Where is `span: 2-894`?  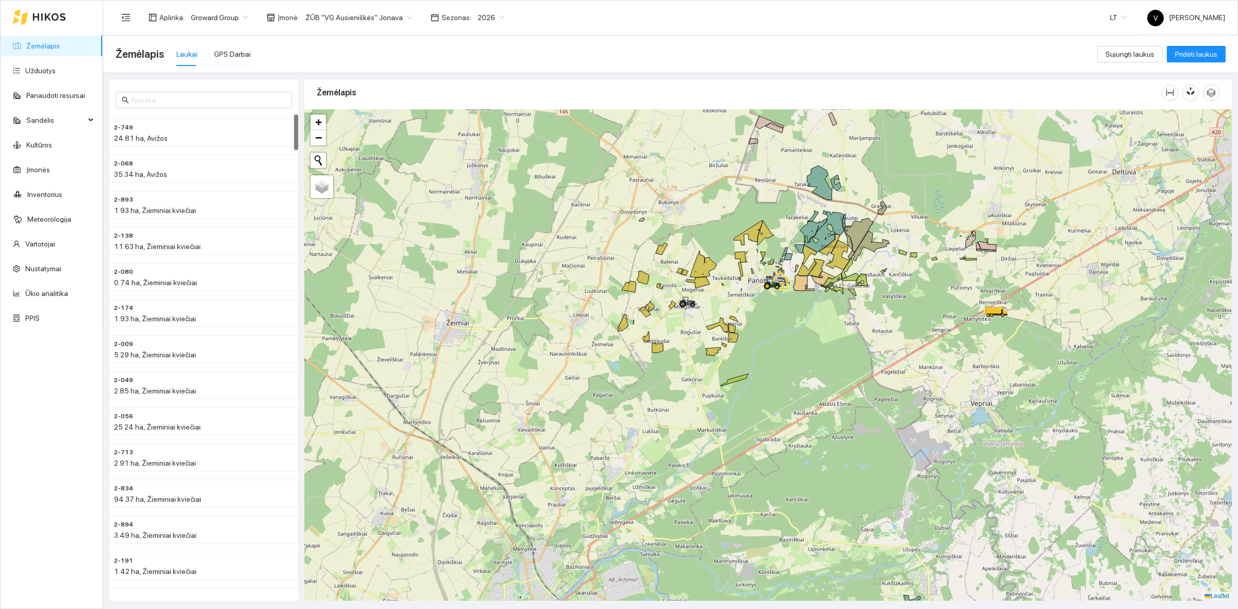 span: 2-894 is located at coordinates (123, 525).